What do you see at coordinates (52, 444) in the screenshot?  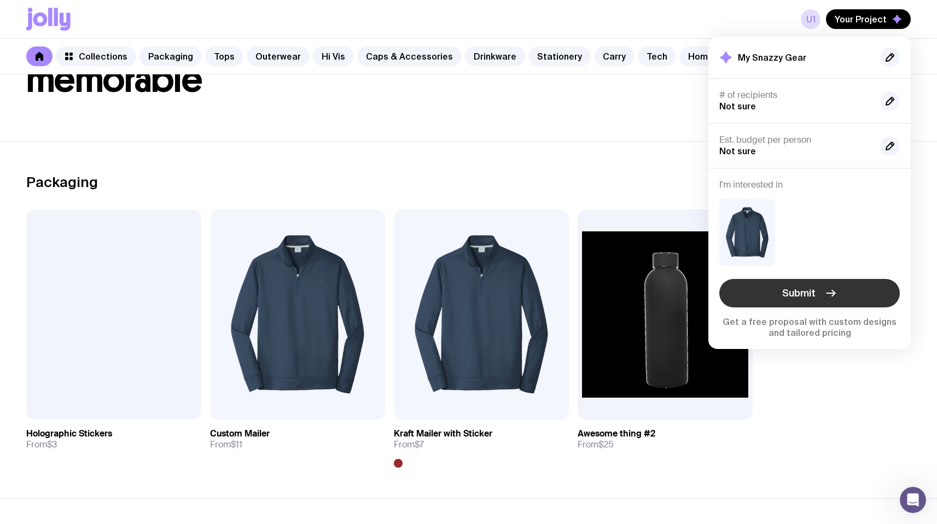 I see `span: $3` at bounding box center [52, 444].